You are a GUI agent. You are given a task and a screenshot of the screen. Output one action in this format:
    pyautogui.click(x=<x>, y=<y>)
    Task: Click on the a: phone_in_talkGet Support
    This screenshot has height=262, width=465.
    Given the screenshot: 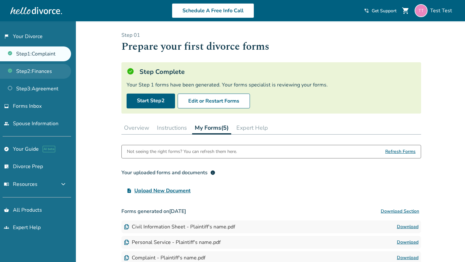 What is the action you would take?
    pyautogui.click(x=380, y=11)
    